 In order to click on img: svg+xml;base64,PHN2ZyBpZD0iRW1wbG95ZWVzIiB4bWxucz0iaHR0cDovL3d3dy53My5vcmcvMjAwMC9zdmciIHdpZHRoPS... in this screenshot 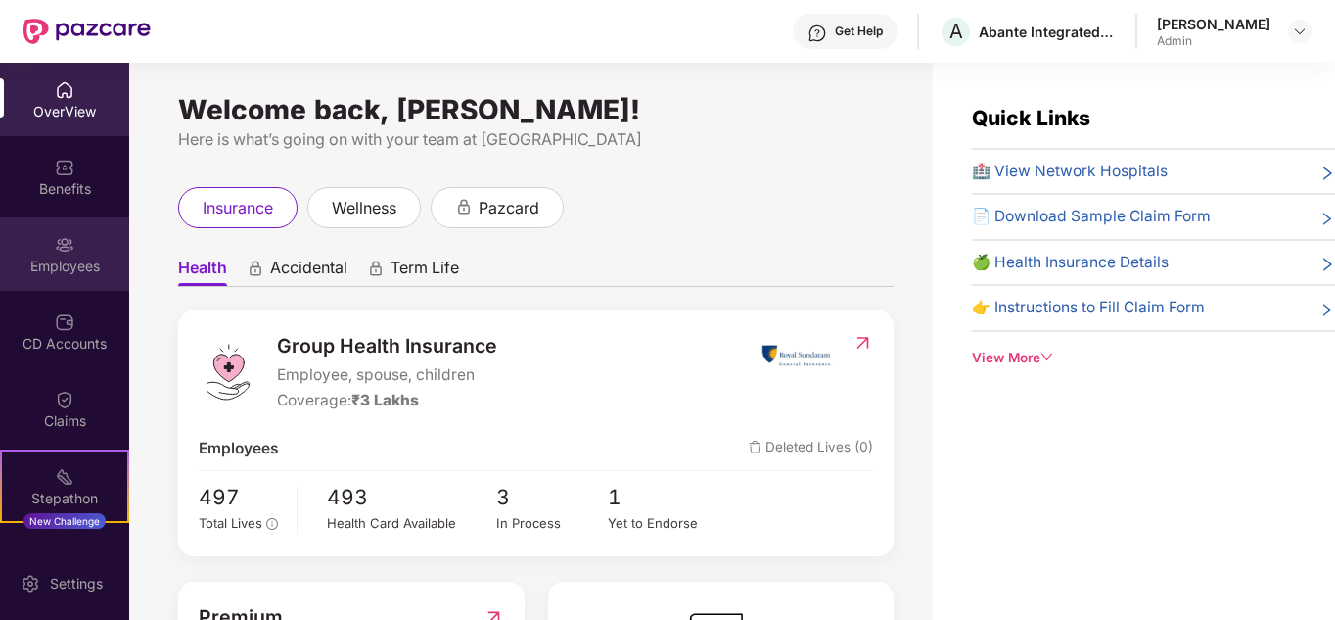, I will do `click(65, 245)`.